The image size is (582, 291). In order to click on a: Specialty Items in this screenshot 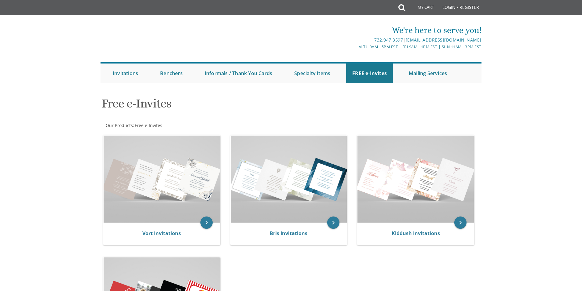, I will do `click(312, 73)`.